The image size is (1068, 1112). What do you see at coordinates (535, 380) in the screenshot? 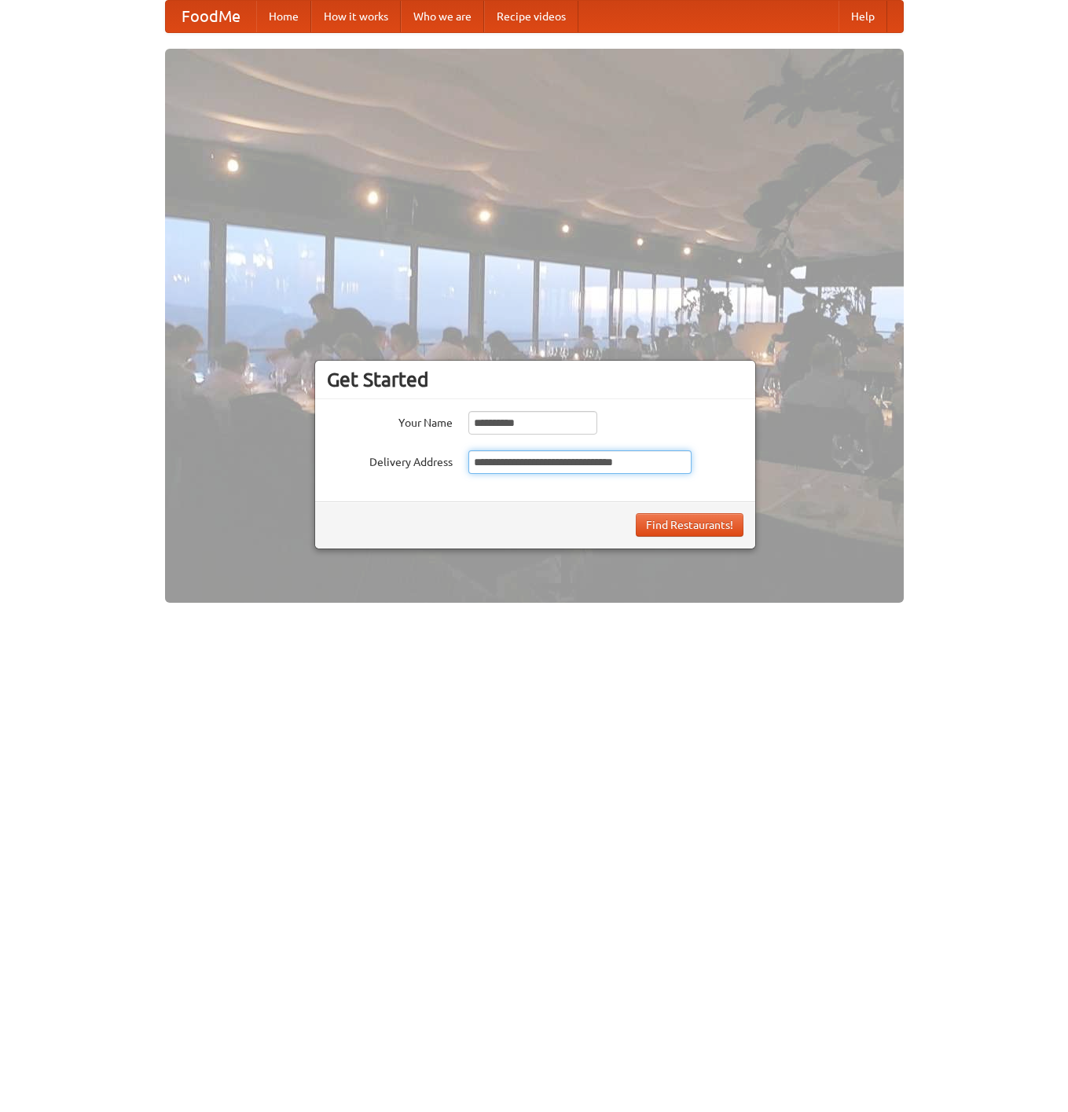
I see `h3: Get Started` at bounding box center [535, 380].